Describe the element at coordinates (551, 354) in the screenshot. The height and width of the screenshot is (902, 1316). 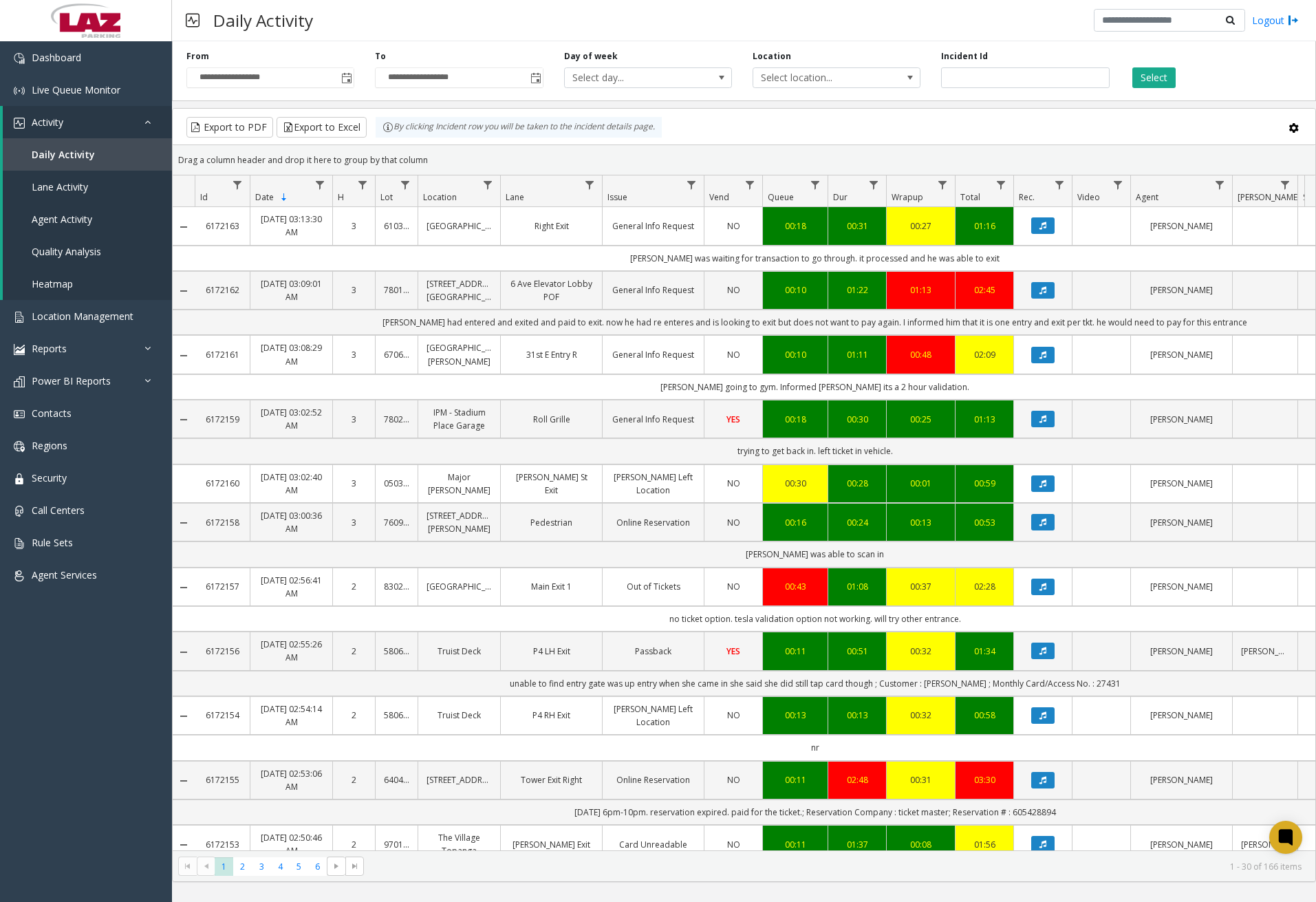
I see `a: 31st E Entry R` at that location.